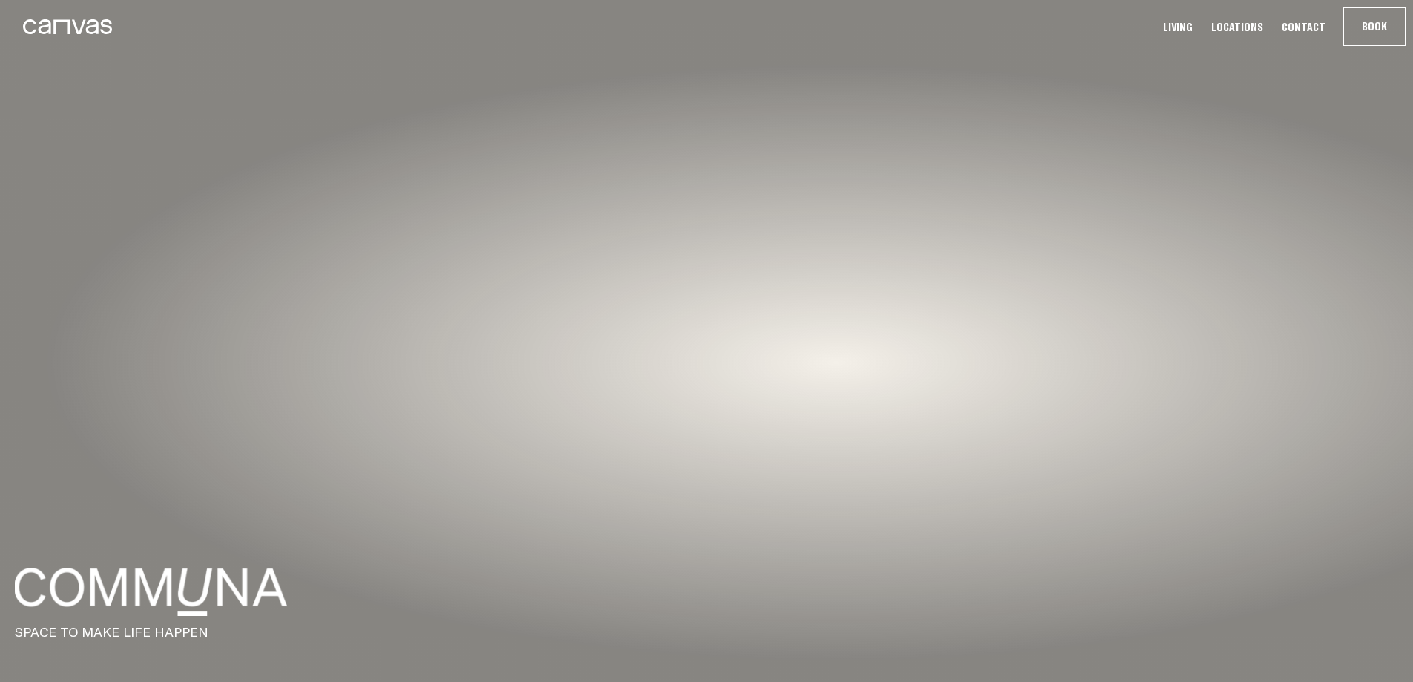 Image resolution: width=1413 pixels, height=682 pixels. I want to click on a: Living, so click(1178, 27).